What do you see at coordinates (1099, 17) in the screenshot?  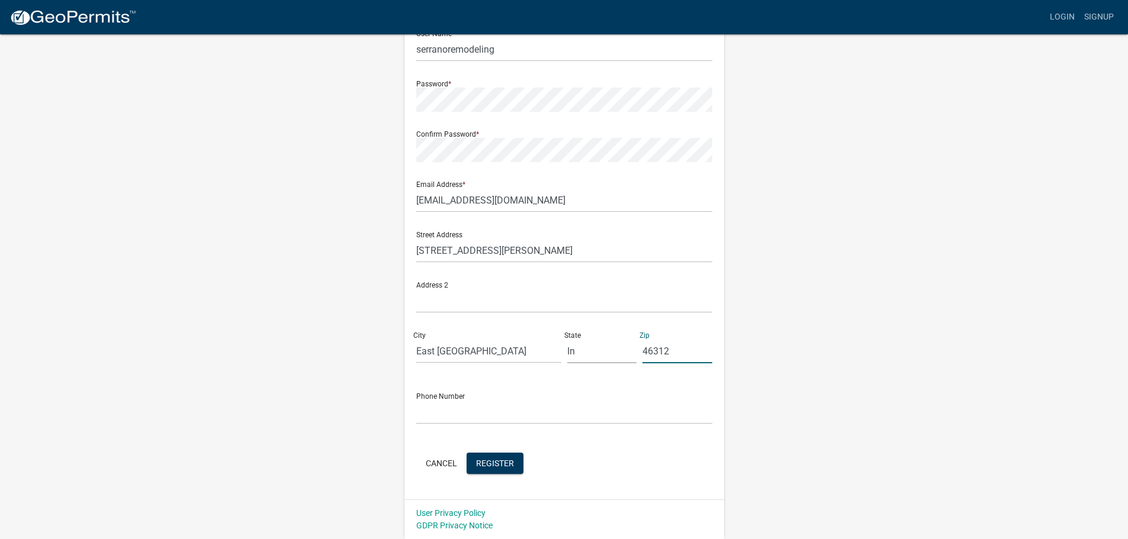 I see `a: Signup` at bounding box center [1099, 17].